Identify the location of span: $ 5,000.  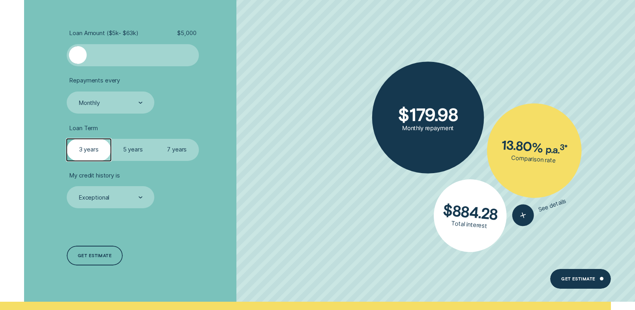
(187, 33).